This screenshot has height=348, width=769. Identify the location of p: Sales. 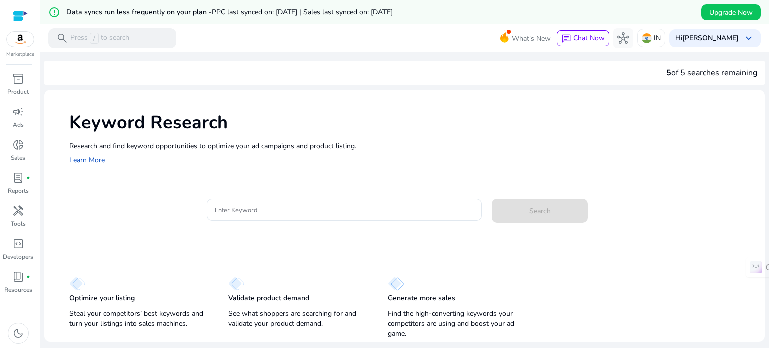
(18, 158).